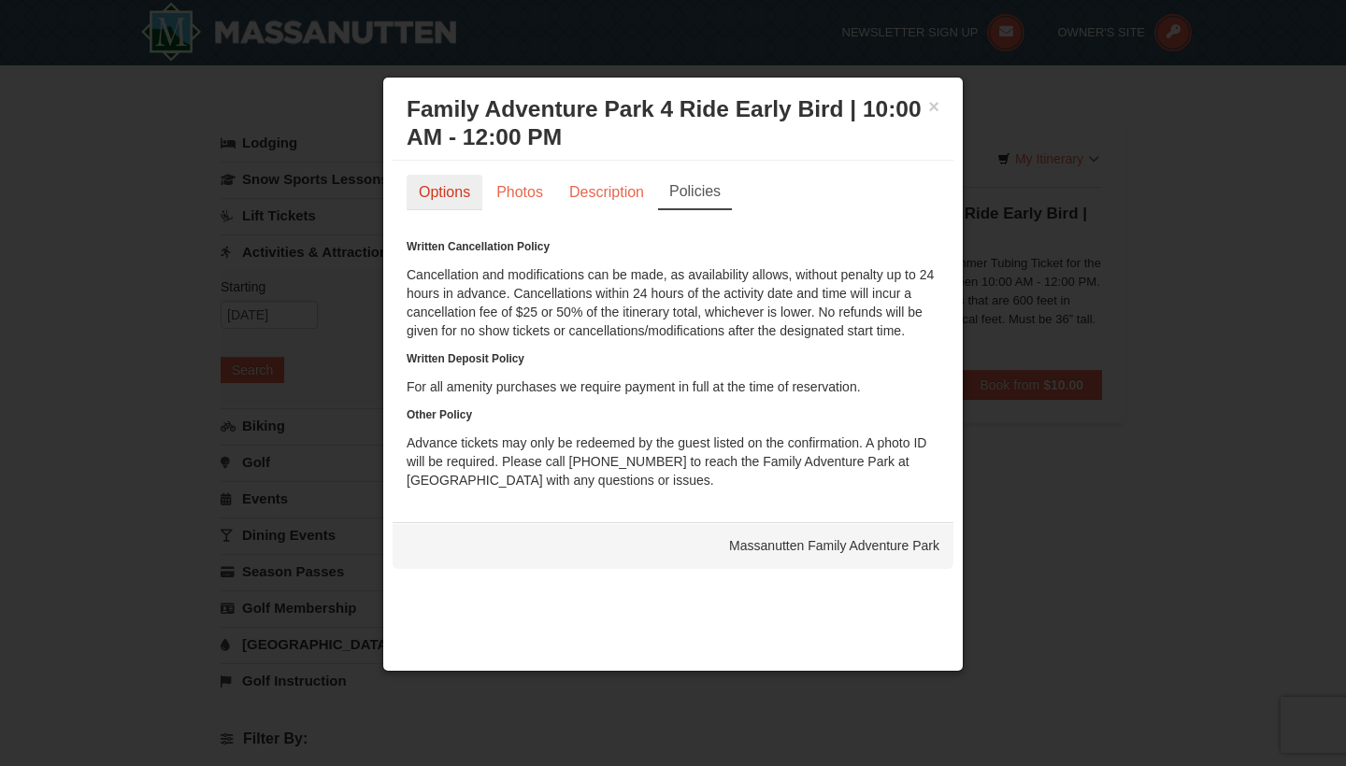  Describe the element at coordinates (673, 359) in the screenshot. I see `h6: Written Deposit Policy` at that location.